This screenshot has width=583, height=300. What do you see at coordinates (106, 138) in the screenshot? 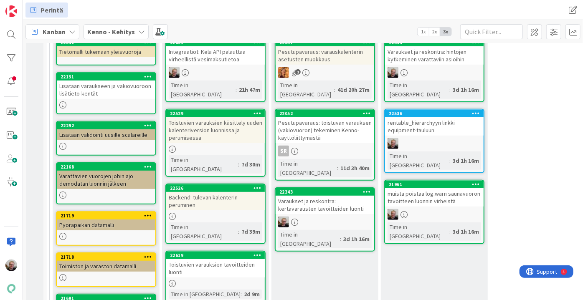
I see `a: 22292Lisätään validointi uusille scalareille` at bounding box center [106, 138].